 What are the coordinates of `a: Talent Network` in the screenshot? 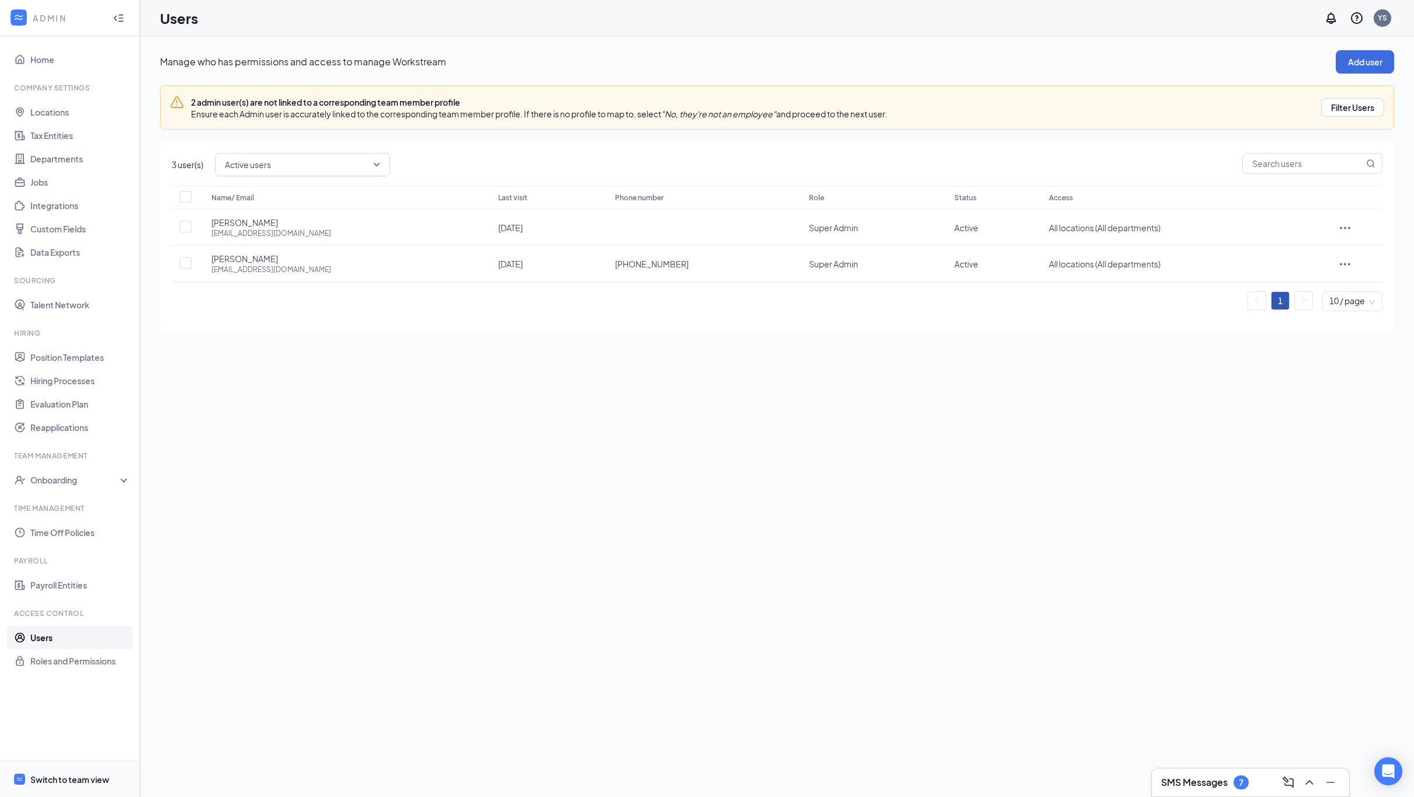 It's located at (80, 305).